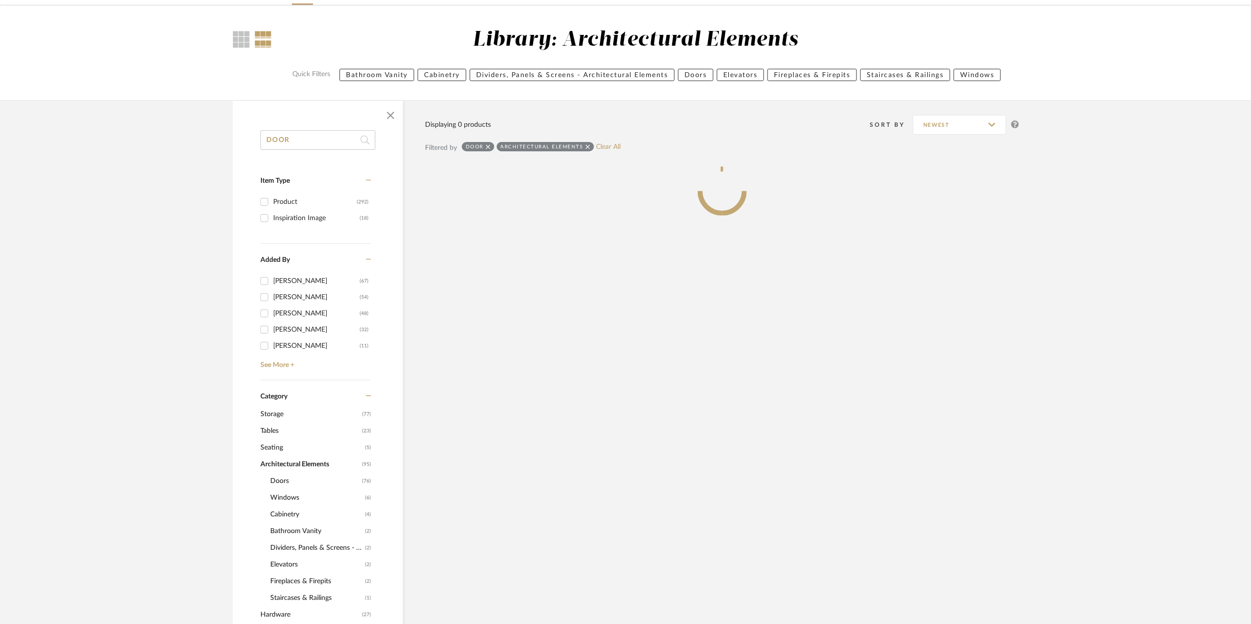 The image size is (1251, 624). Describe the element at coordinates (311, 75) in the screenshot. I see `label: Quick Filters` at that location.